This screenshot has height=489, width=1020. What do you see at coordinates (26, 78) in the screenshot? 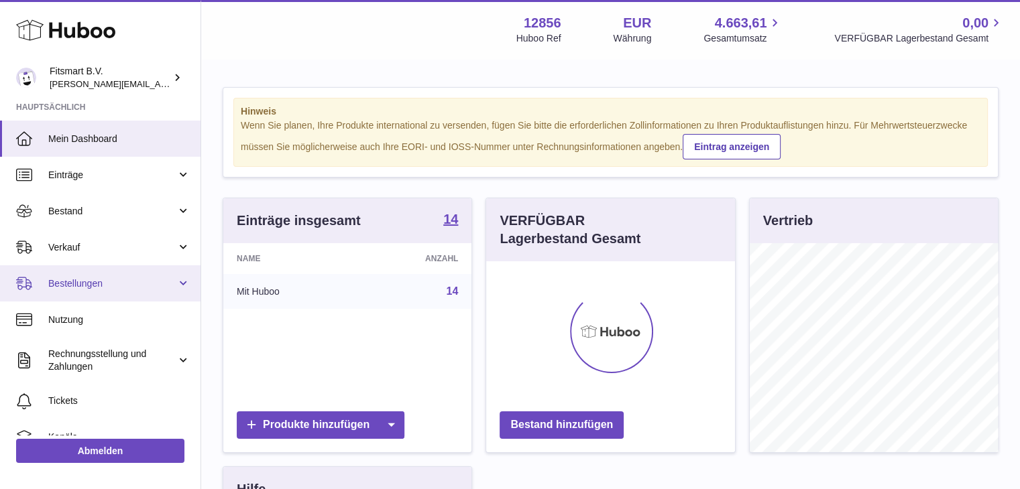
I see `img: jonathan@leaderoo.com` at bounding box center [26, 78].